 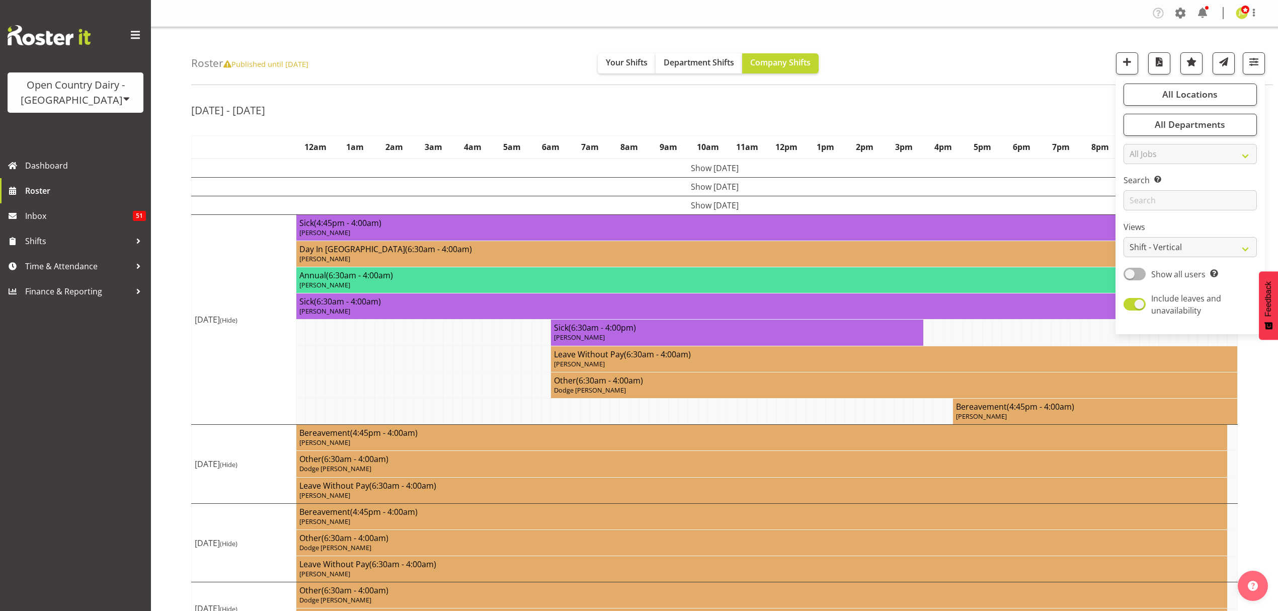 I want to click on th: 2am, so click(x=394, y=147).